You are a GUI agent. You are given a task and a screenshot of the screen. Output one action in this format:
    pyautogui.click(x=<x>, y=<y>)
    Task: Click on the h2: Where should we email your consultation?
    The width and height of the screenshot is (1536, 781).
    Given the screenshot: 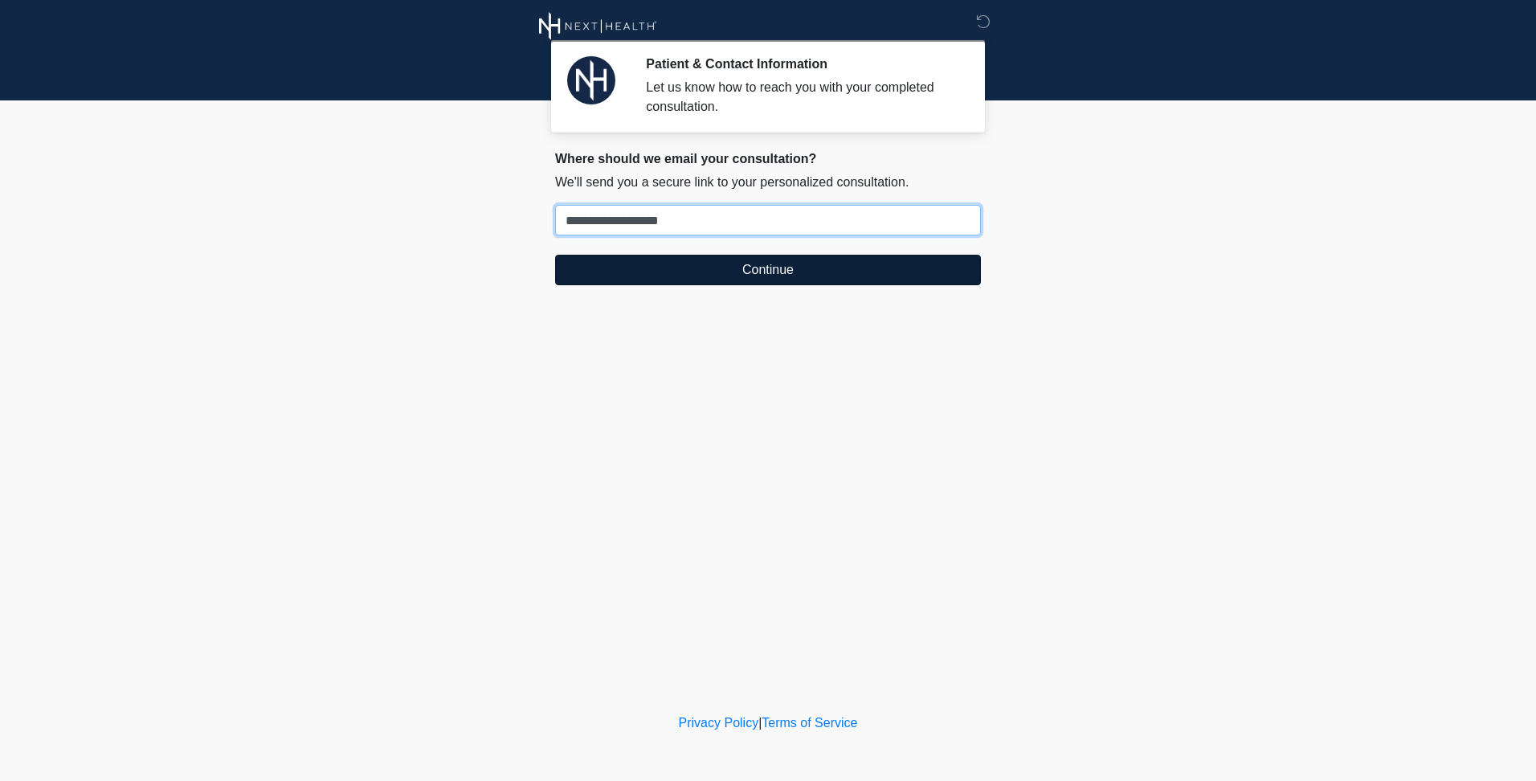 What is the action you would take?
    pyautogui.click(x=768, y=158)
    